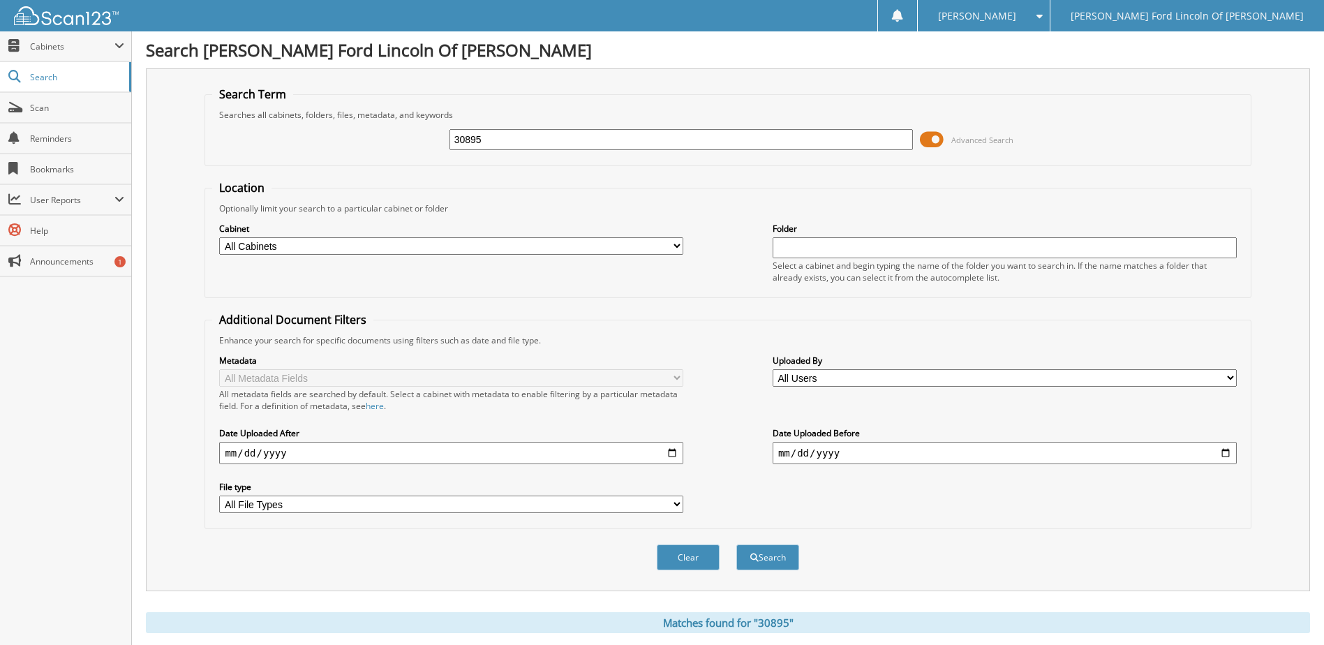 The image size is (1324, 645). What do you see at coordinates (77, 261) in the screenshot?
I see `span: Announcements` at bounding box center [77, 261].